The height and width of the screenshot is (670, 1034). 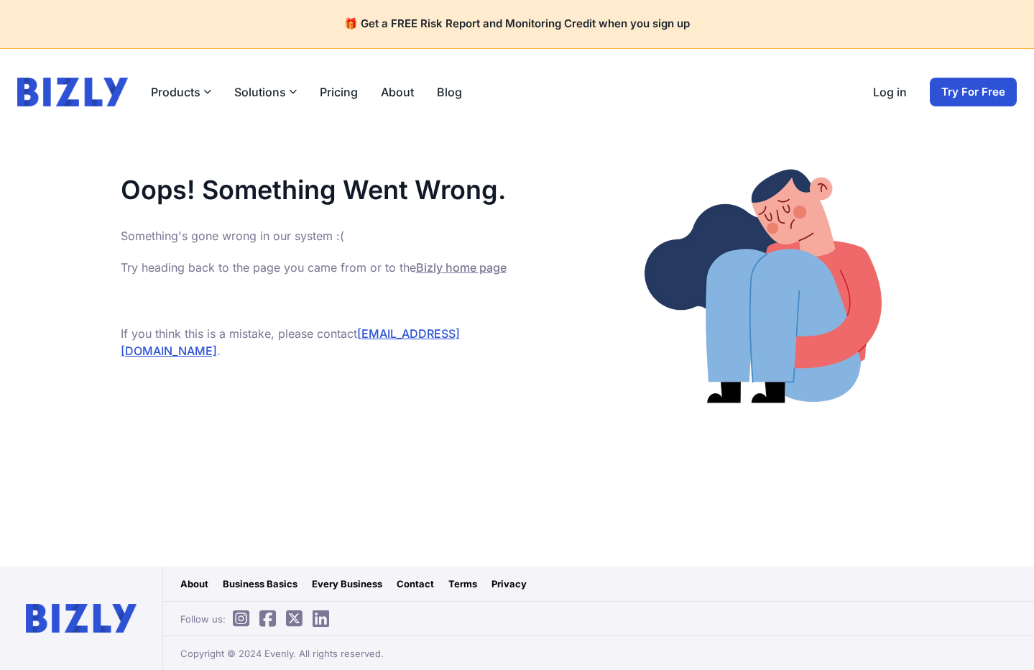 I want to click on h4: 🎁 Get a FREE Risk Report and Monitoring Credit when you sign up, so click(x=516, y=24).